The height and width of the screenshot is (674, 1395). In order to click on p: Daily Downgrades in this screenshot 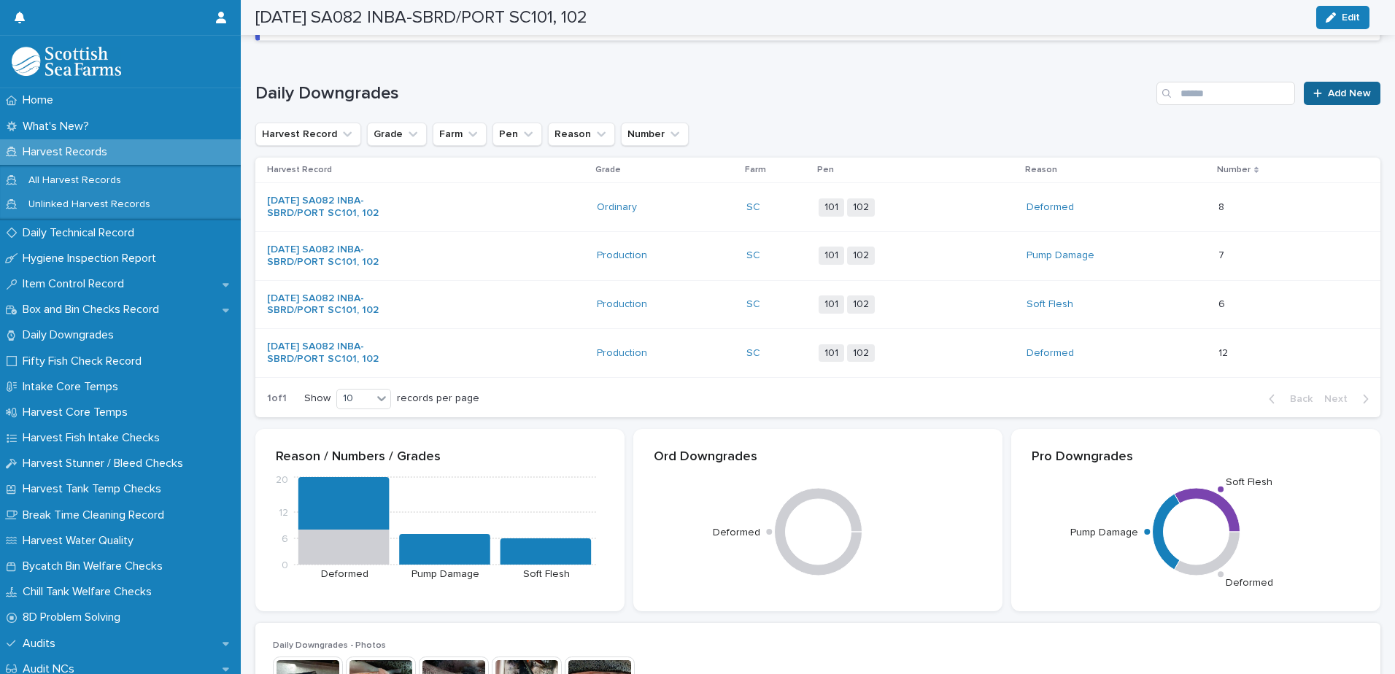, I will do `click(71, 335)`.